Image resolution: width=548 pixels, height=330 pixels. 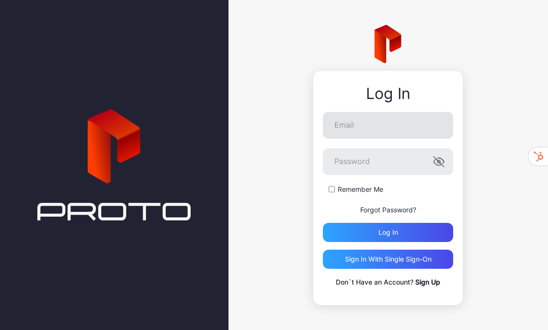 What do you see at coordinates (439, 162) in the screenshot?
I see `button: Password` at bounding box center [439, 162].